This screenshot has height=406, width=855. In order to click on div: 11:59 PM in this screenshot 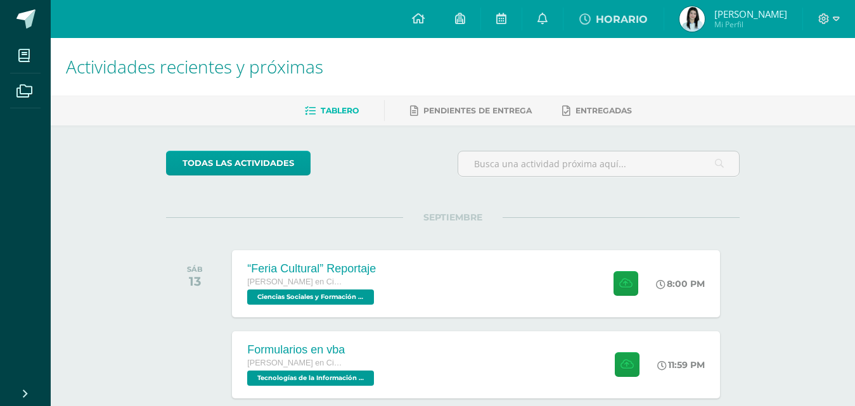, I will do `click(680, 365)`.